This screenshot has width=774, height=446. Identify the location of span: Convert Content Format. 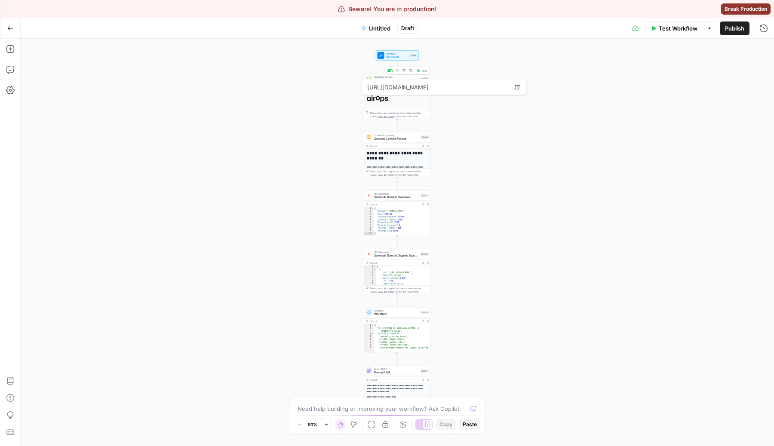
(396, 139).